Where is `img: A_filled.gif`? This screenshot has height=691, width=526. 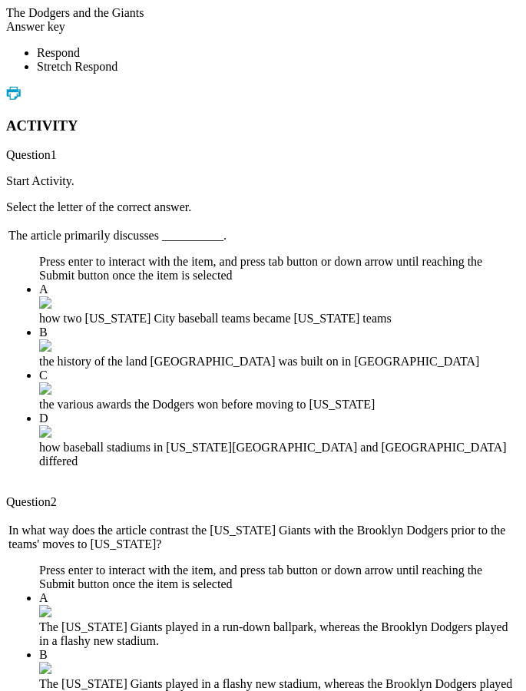
img: A_filled.gif is located at coordinates (45, 303).